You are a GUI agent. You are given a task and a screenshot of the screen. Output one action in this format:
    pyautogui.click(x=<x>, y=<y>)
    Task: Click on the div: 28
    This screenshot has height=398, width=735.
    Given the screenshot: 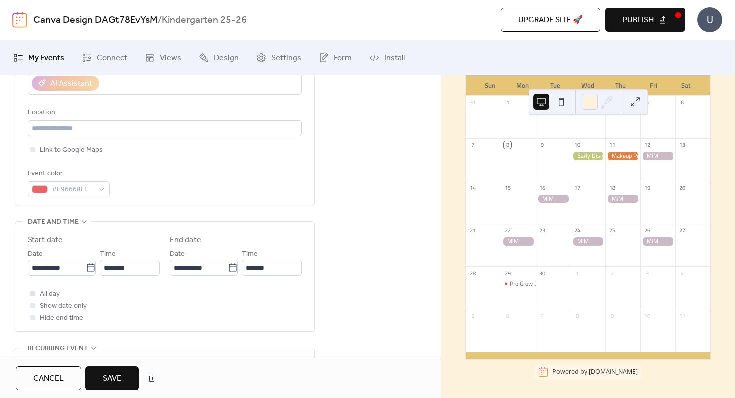 What is the action you would take?
    pyautogui.click(x=472, y=273)
    